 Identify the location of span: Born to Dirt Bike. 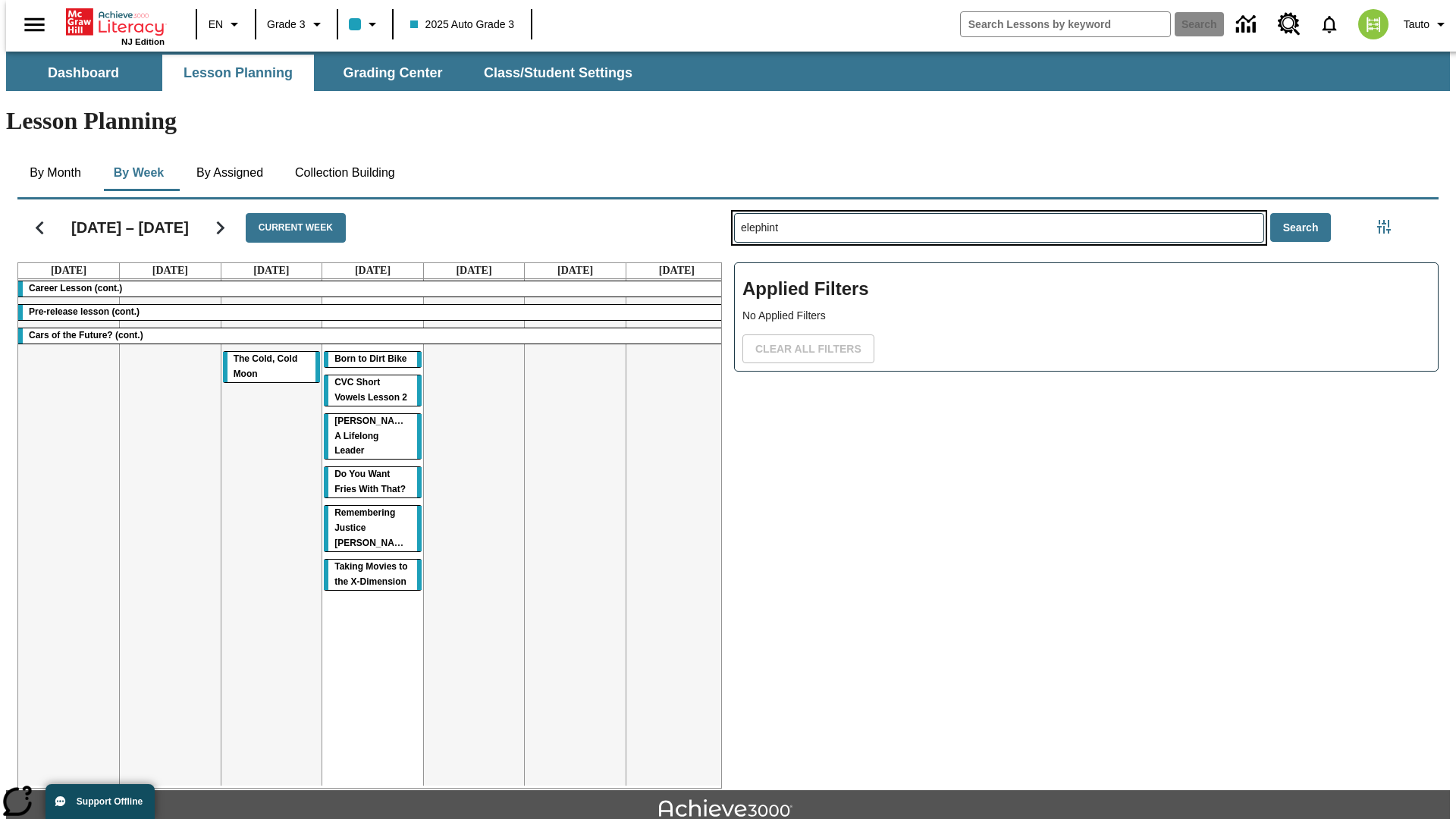
(370, 359).